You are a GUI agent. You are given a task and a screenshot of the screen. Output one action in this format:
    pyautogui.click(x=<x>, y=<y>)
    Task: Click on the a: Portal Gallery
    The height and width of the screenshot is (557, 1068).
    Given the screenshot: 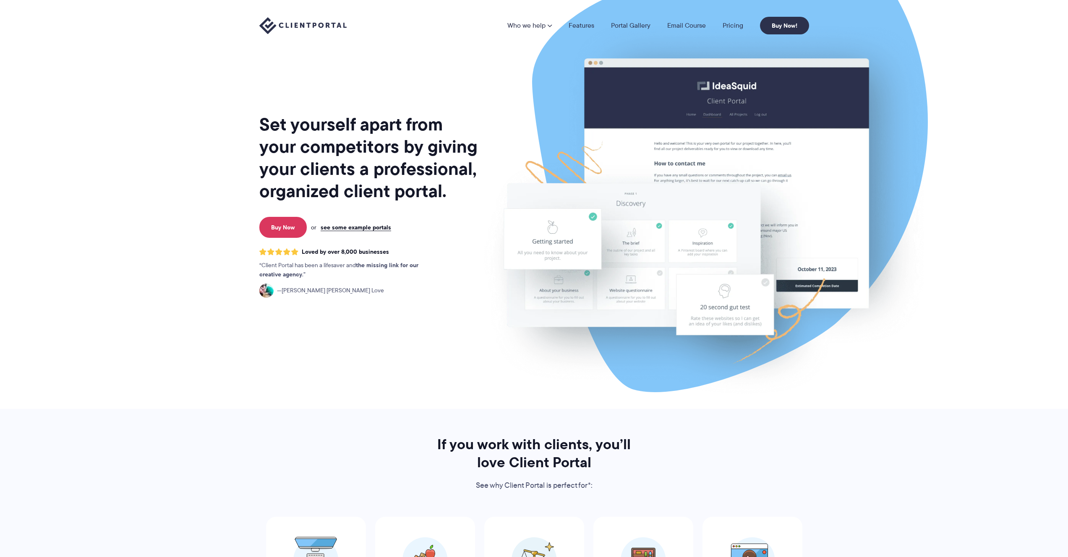 What is the action you would take?
    pyautogui.click(x=631, y=26)
    